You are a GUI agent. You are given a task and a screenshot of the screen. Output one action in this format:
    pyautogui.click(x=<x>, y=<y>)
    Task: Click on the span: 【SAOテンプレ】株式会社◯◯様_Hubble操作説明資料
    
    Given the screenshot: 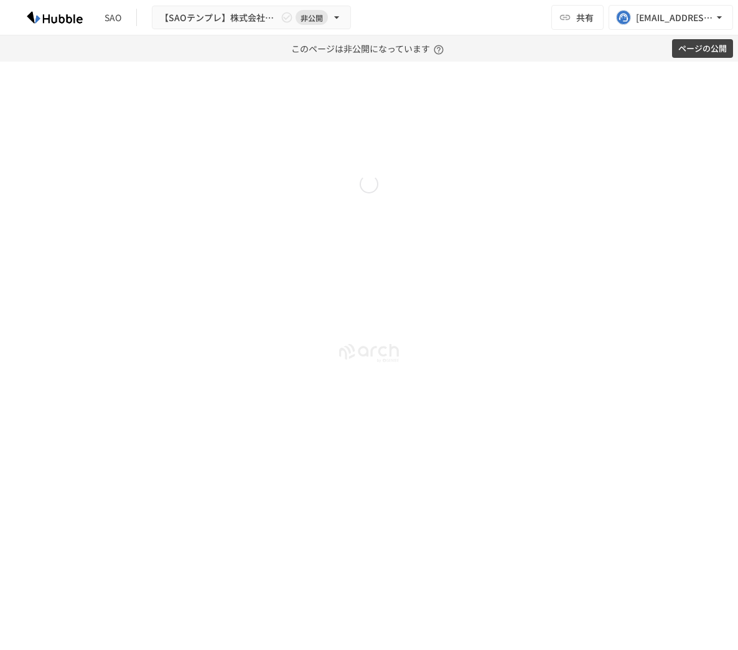 What is the action you would take?
    pyautogui.click(x=219, y=17)
    